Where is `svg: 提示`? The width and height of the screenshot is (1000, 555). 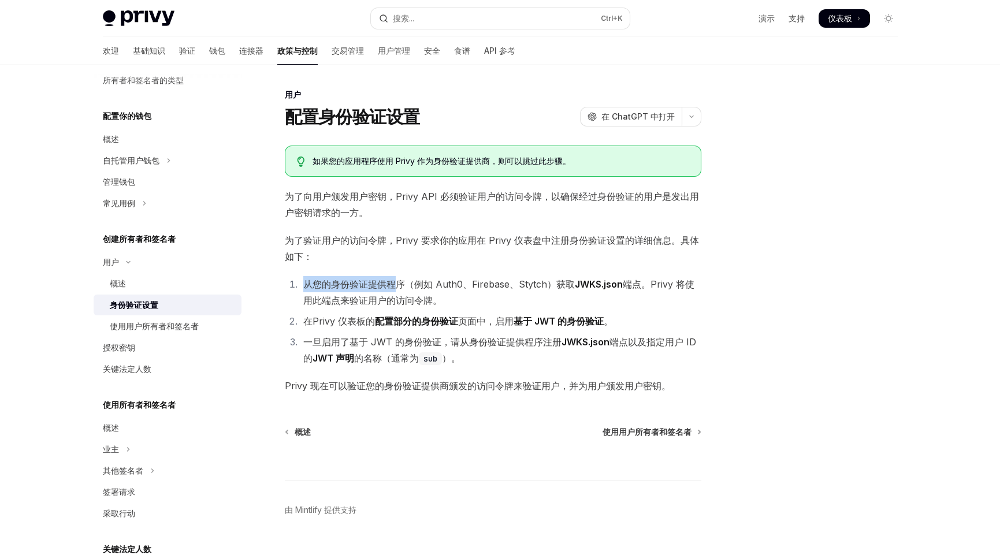 svg: 提示 is located at coordinates (301, 162).